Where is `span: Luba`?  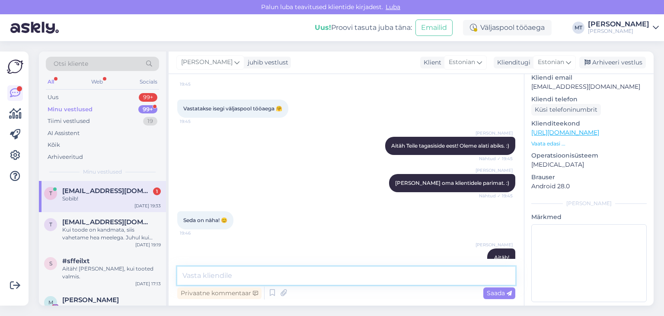
span: Luba is located at coordinates (393, 7).